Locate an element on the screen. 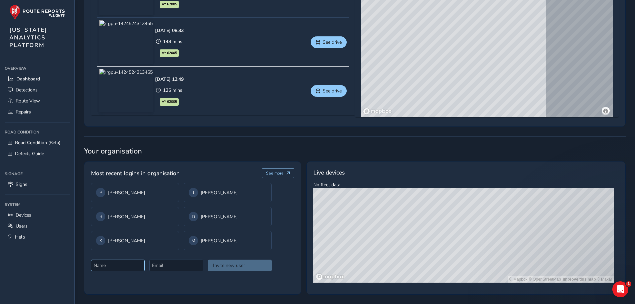  a: See more is located at coordinates (278, 173).